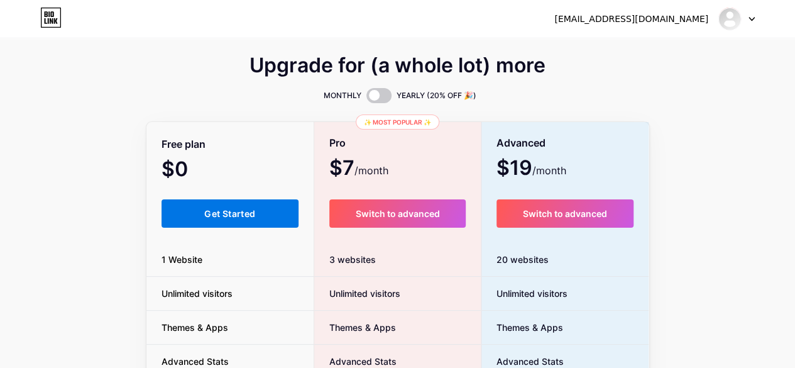  What do you see at coordinates (359, 169) in the screenshot?
I see `span: $7` at bounding box center [359, 169].